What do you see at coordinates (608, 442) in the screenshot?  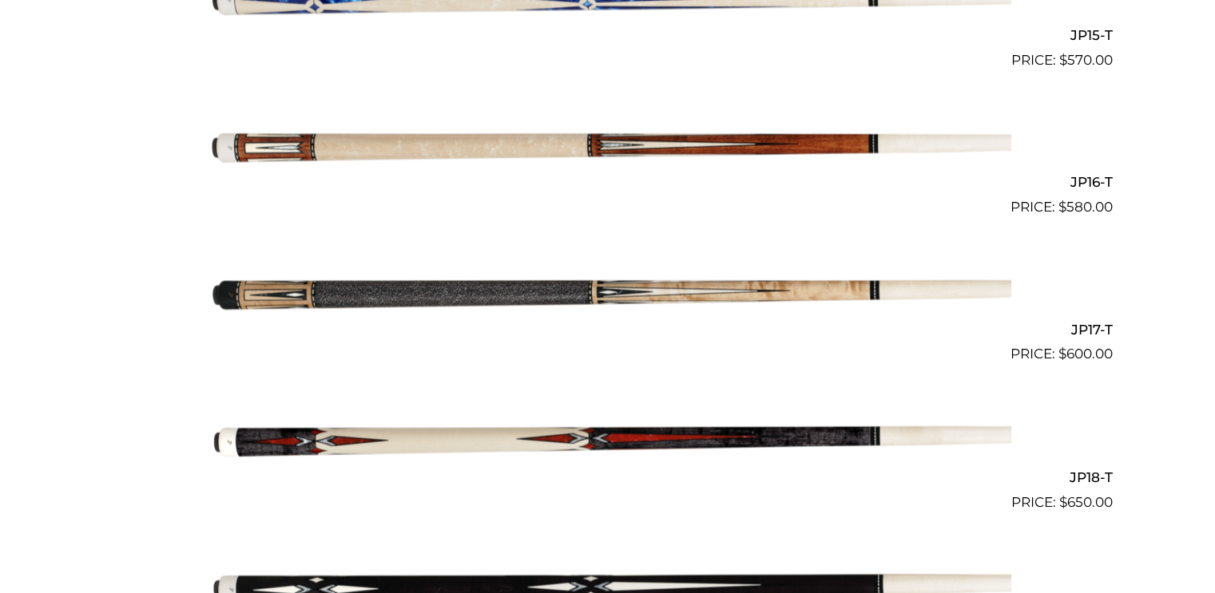 I see `a: JP18-T $650.00` at bounding box center [608, 442].